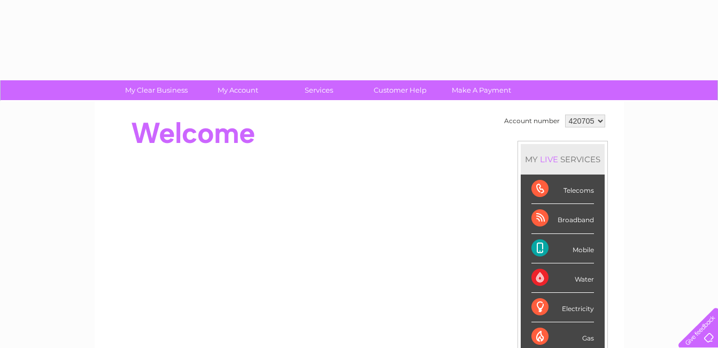 The width and height of the screenshot is (718, 348). What do you see at coordinates (563, 218) in the screenshot?
I see `div: Broadband` at bounding box center [563, 218].